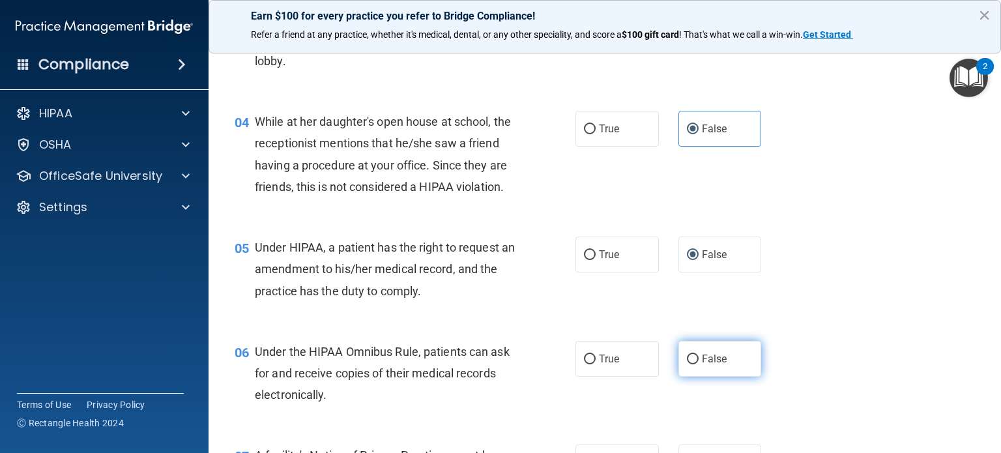 This screenshot has height=453, width=1001. Describe the element at coordinates (63, 207) in the screenshot. I see `p: Settings` at that location.